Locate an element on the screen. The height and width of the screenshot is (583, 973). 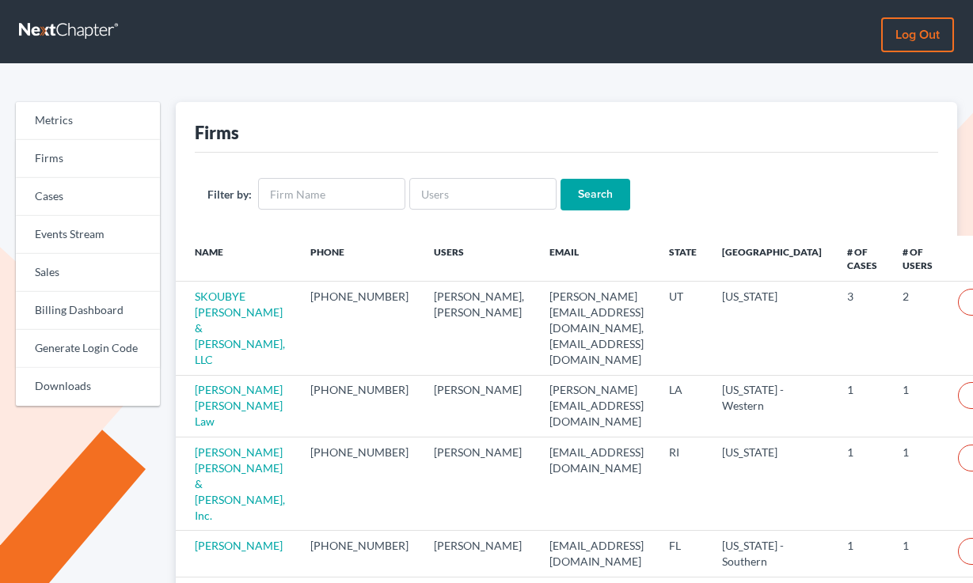
input: Search is located at coordinates (595, 195).